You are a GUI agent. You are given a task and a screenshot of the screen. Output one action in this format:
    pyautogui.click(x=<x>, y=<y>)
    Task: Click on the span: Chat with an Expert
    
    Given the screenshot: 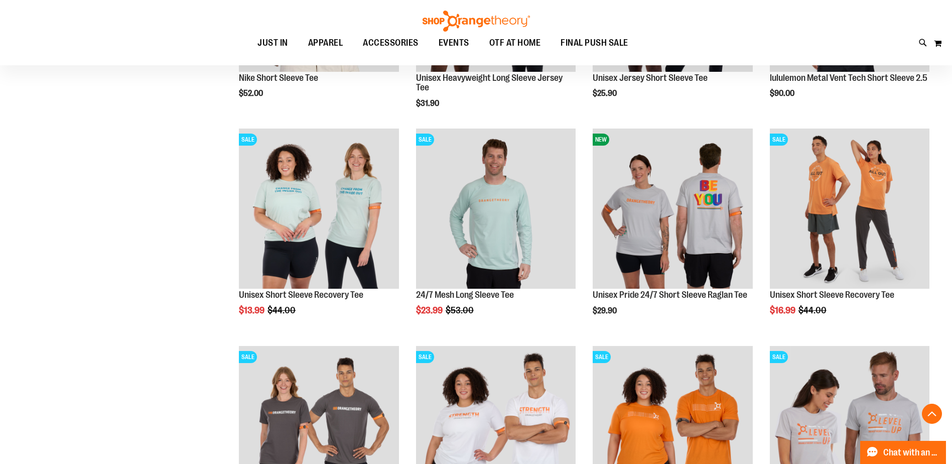 What is the action you would take?
    pyautogui.click(x=911, y=452)
    